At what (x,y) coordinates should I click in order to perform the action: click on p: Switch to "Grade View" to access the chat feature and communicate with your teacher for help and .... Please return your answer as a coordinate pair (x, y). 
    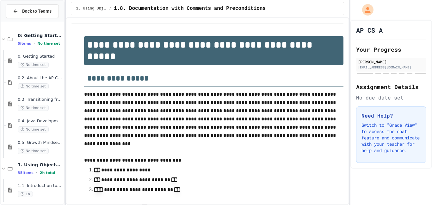
    Looking at the image, I should click on (392, 138).